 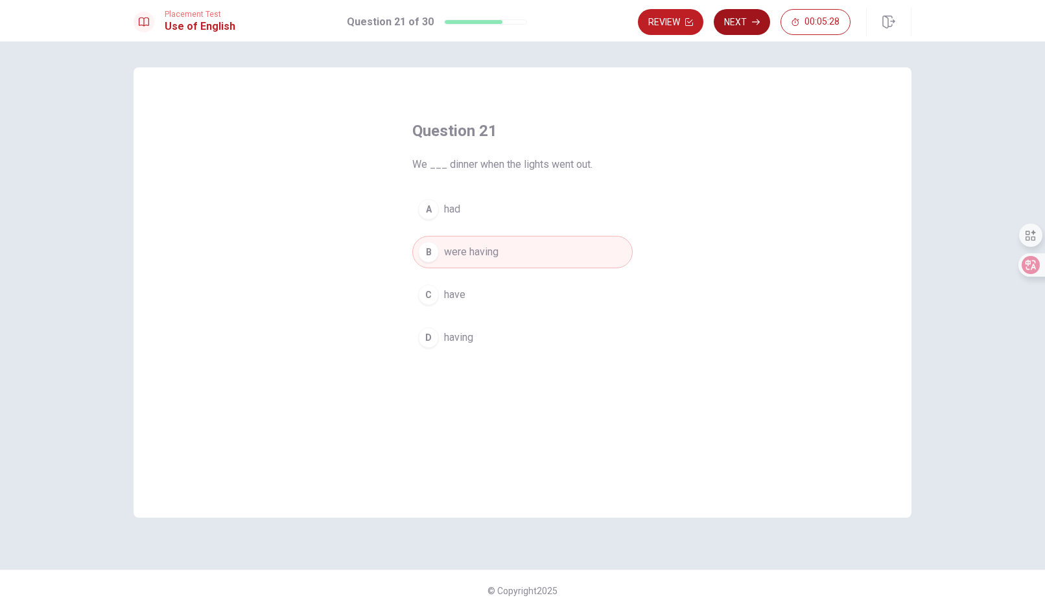 What do you see at coordinates (822, 22) in the screenshot?
I see `span: 00:05:28` at bounding box center [822, 22].